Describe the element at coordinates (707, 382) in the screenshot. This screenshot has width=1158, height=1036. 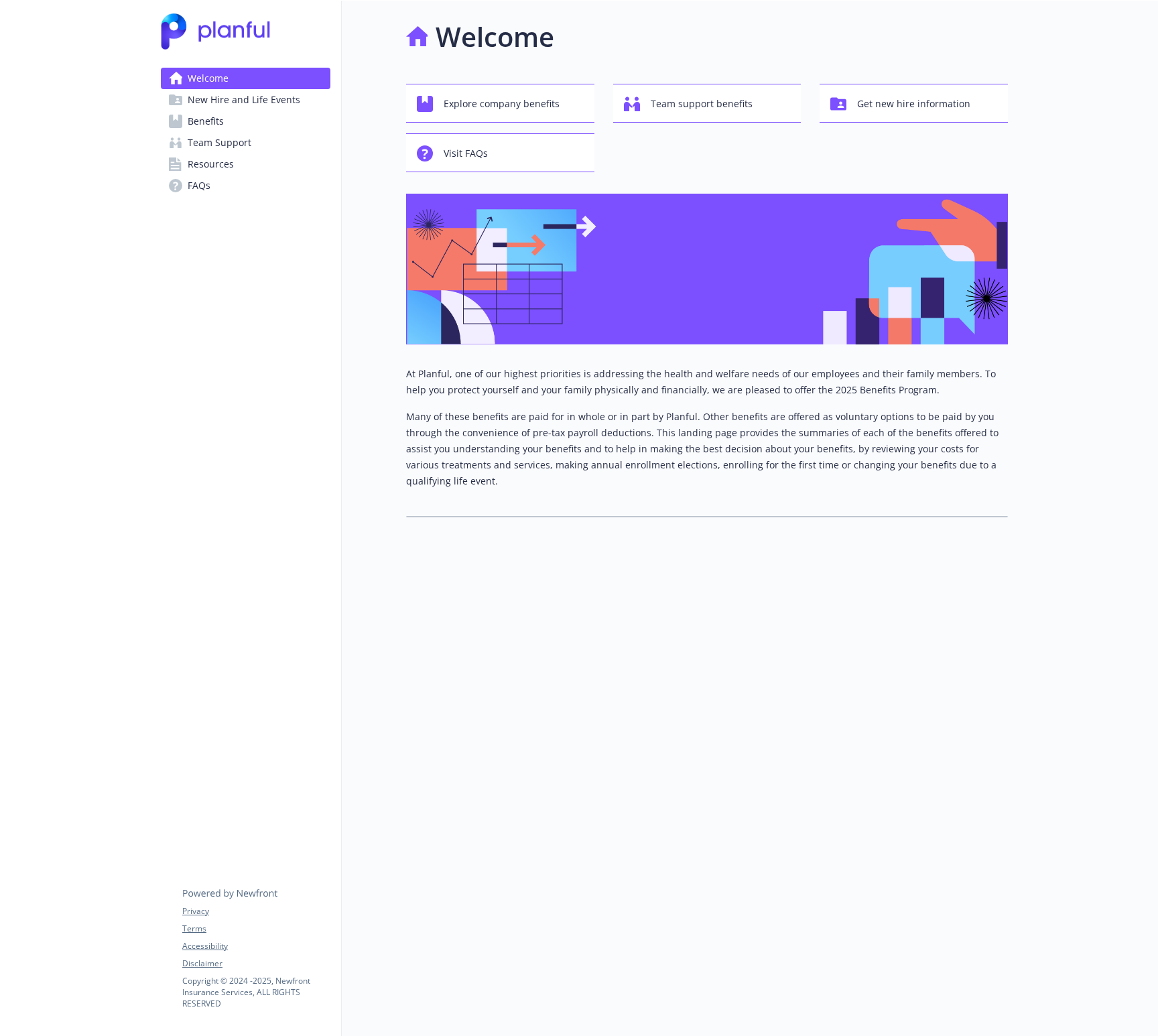
I see `p: At Planful, one of our highest priorities is addressing the health and welfare needs of our emplo...` at that location.